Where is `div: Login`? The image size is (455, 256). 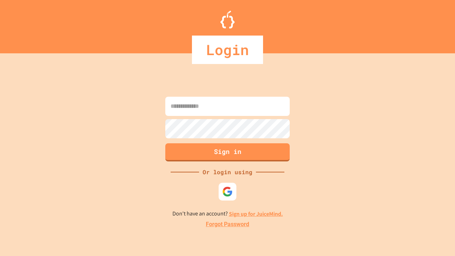 div: Login is located at coordinates (227, 50).